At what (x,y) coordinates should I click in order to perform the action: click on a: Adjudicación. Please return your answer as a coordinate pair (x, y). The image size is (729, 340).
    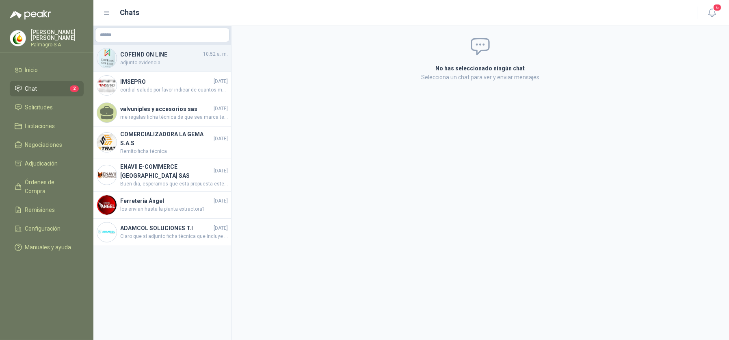
    Looking at the image, I should click on (47, 163).